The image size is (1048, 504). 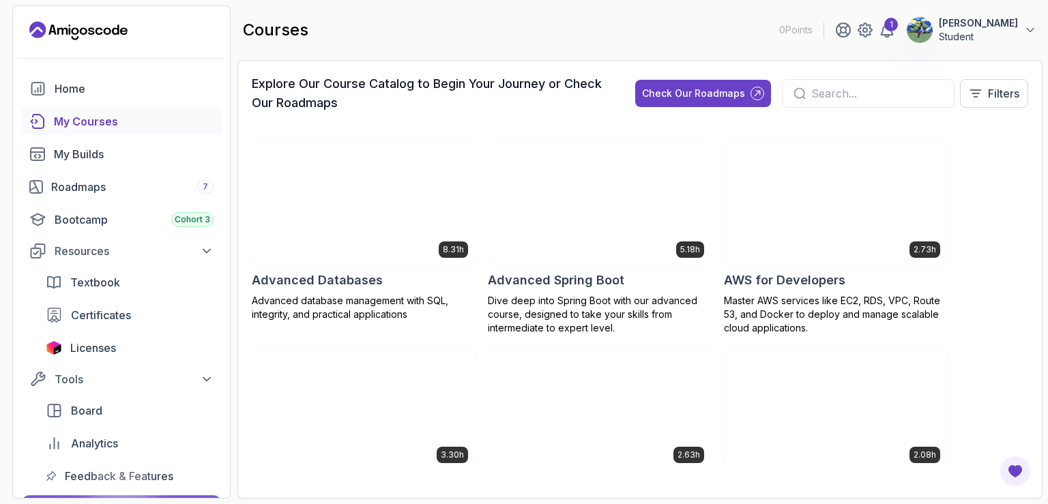 I want to click on a: Advanced Spring Boot card5.18hAdvanced Spring BootDive deep into Spring Boot with our advanced co..., so click(x=600, y=237).